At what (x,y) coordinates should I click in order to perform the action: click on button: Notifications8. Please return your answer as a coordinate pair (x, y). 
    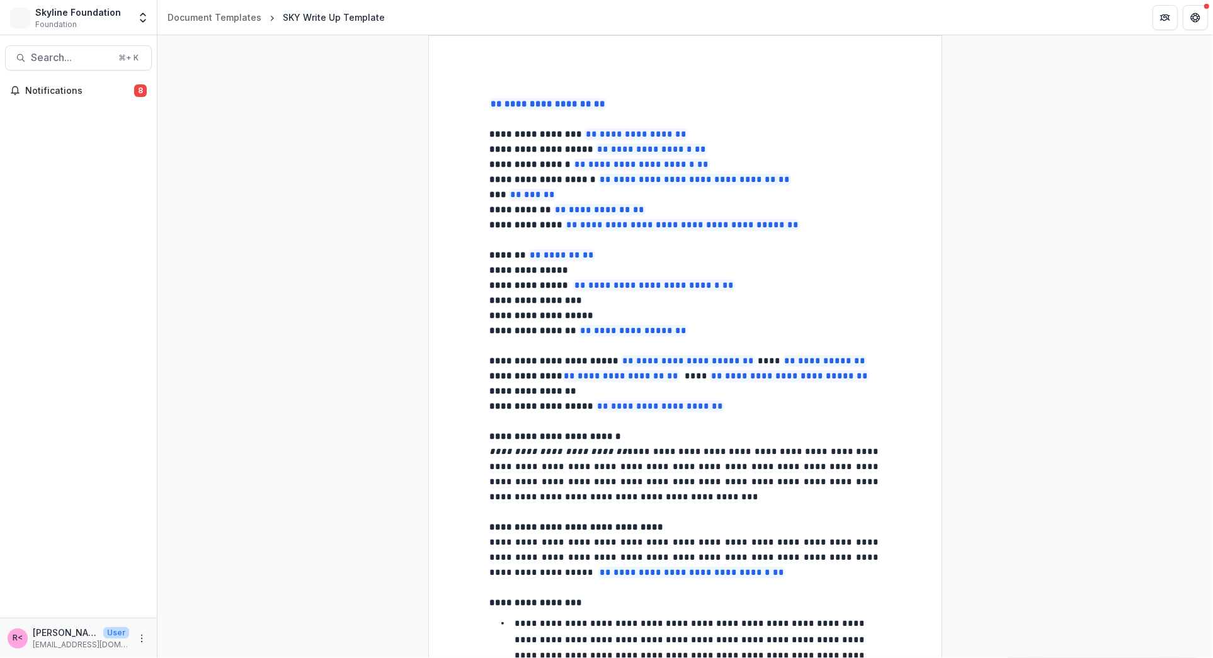
    Looking at the image, I should click on (78, 91).